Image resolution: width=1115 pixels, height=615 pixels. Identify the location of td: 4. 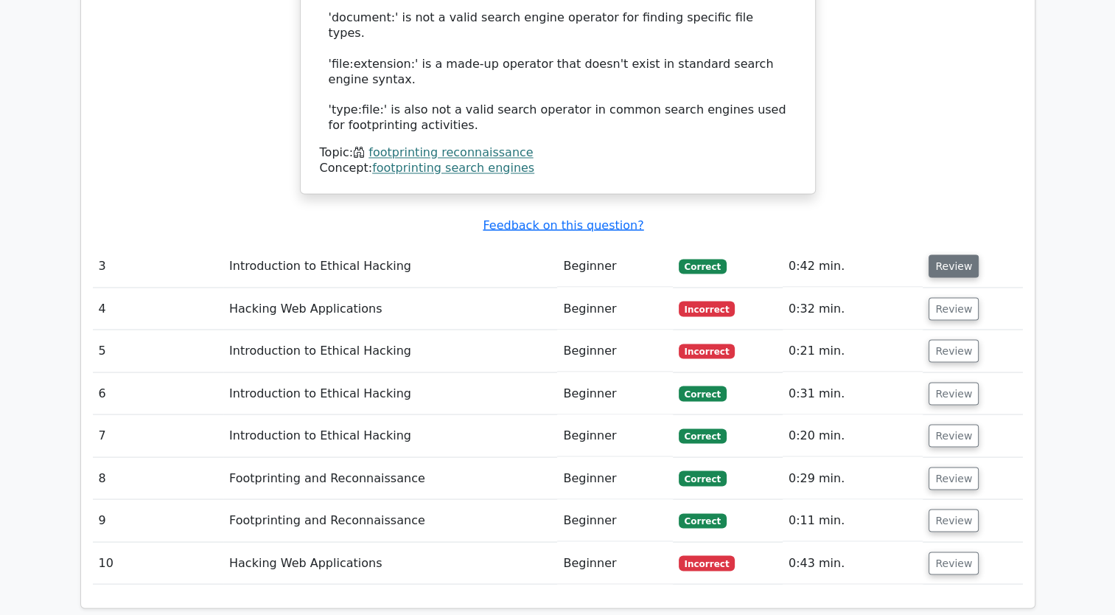
(158, 308).